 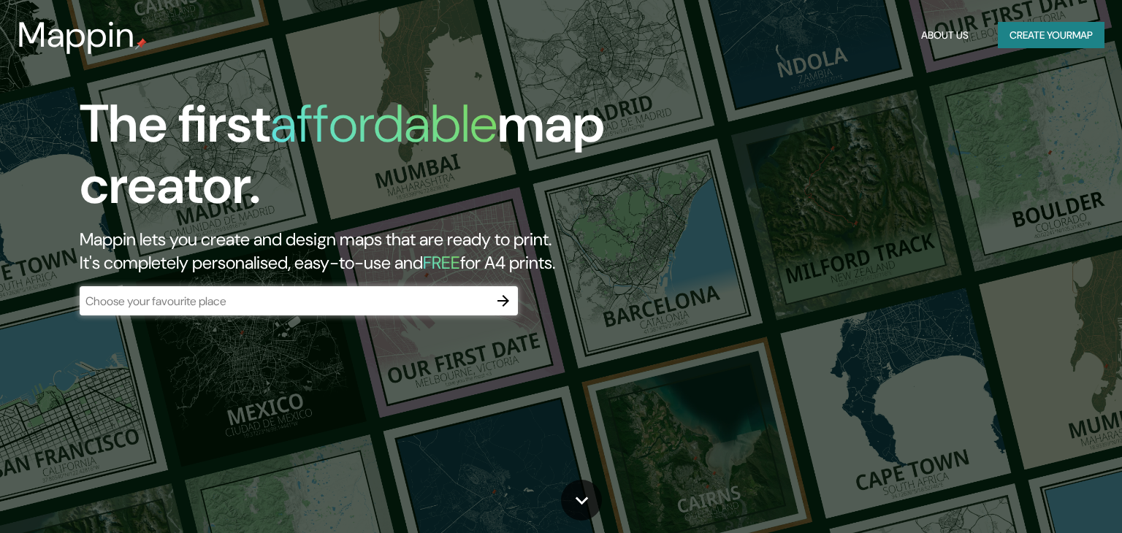 I want to click on h2: Mappin lets you create and design maps that are ready to print. It's completely personalised, eas..., so click(x=360, y=251).